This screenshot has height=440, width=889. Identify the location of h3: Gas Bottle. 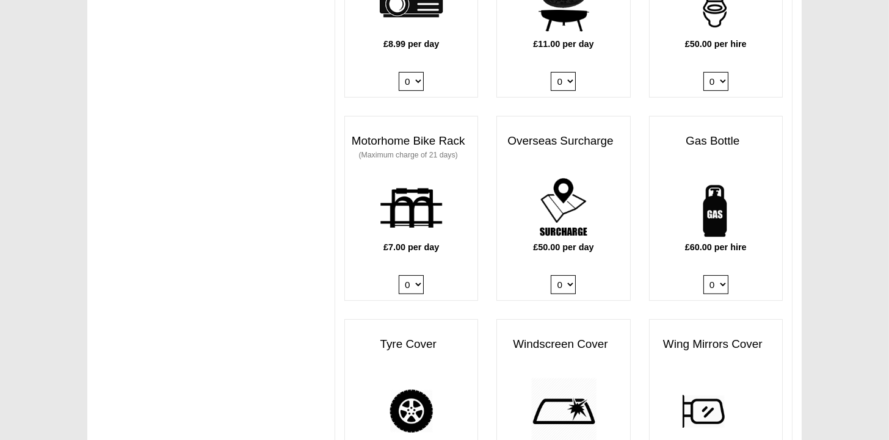
(715, 141).